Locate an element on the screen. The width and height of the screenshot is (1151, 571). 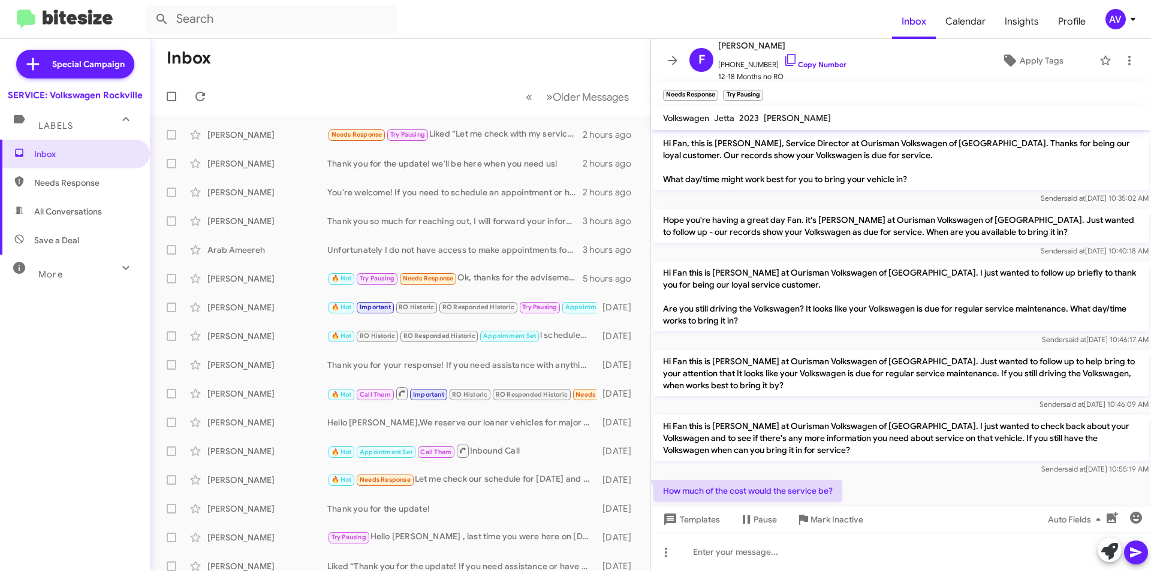
span: Apply Tags is located at coordinates (1041, 61).